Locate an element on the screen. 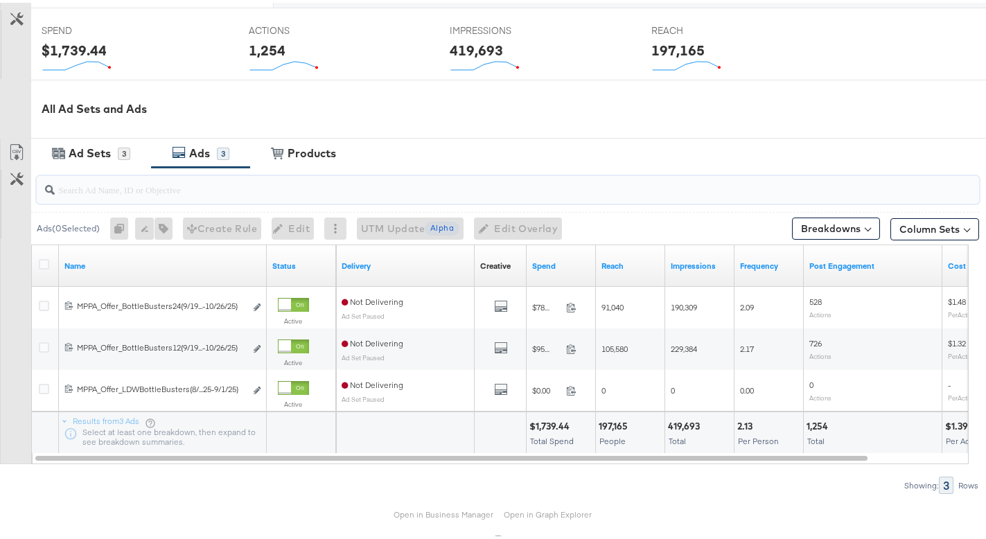  span: ACTIONS is located at coordinates (301, 28).